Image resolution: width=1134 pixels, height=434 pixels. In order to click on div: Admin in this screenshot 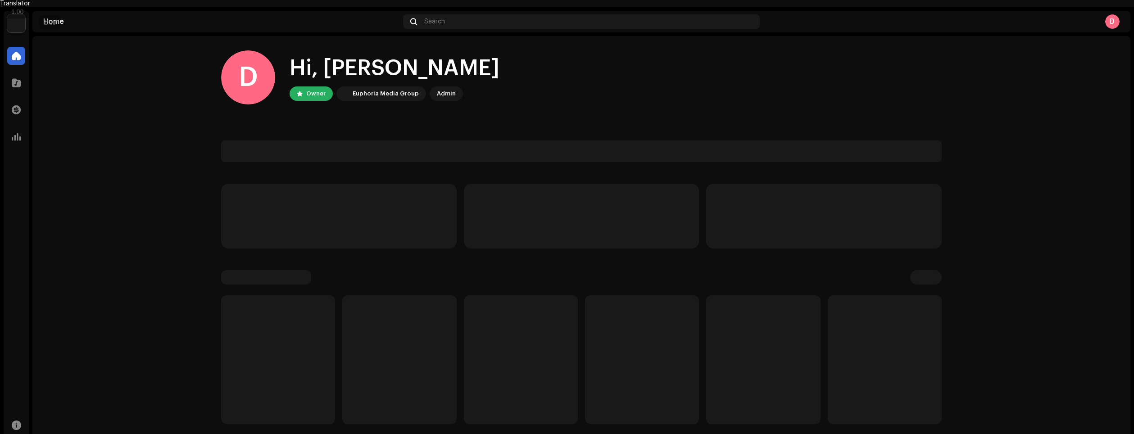, I will do `click(446, 94)`.